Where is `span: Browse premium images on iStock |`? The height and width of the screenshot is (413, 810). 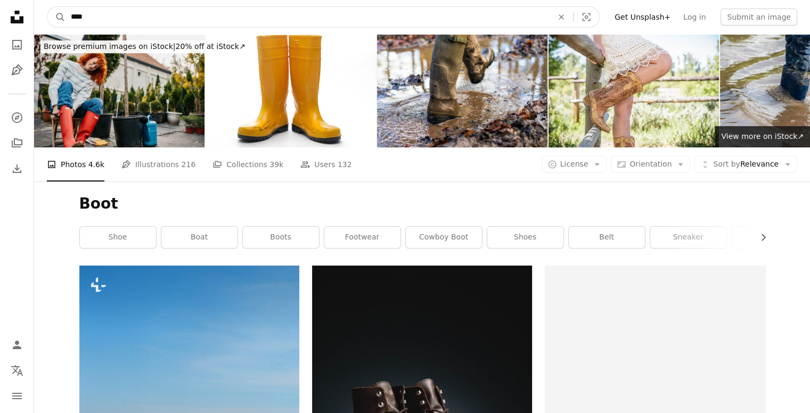
span: Browse premium images on iStock | is located at coordinates (109, 46).